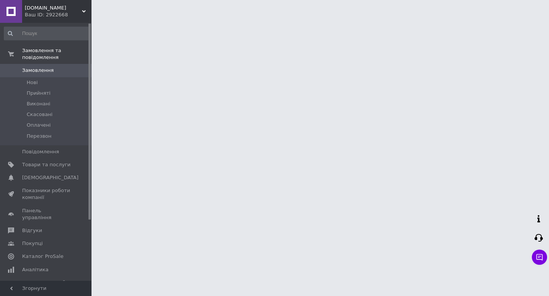 The width and height of the screenshot is (549, 296). I want to click on span: Оплачені, so click(38, 125).